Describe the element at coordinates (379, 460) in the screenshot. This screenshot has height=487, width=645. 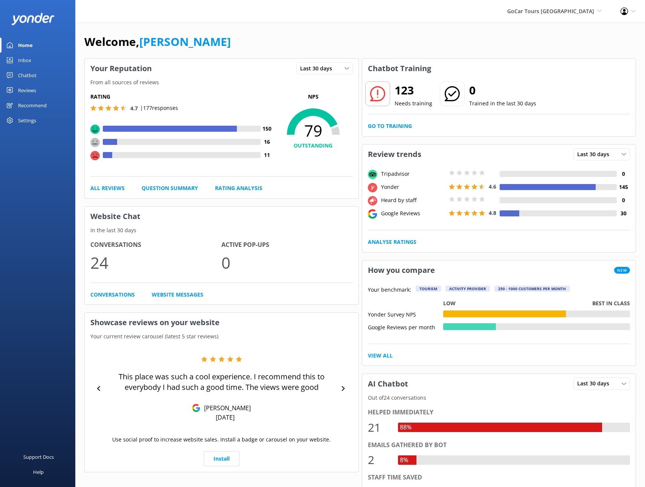
I see `div: 2` at that location.